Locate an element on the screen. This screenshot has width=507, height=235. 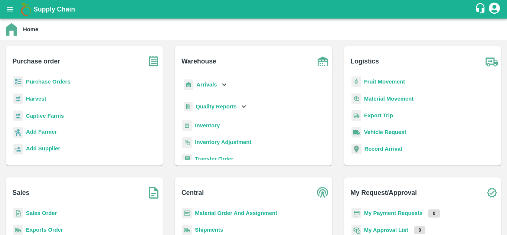
b: My Request/Approval is located at coordinates (383, 193).